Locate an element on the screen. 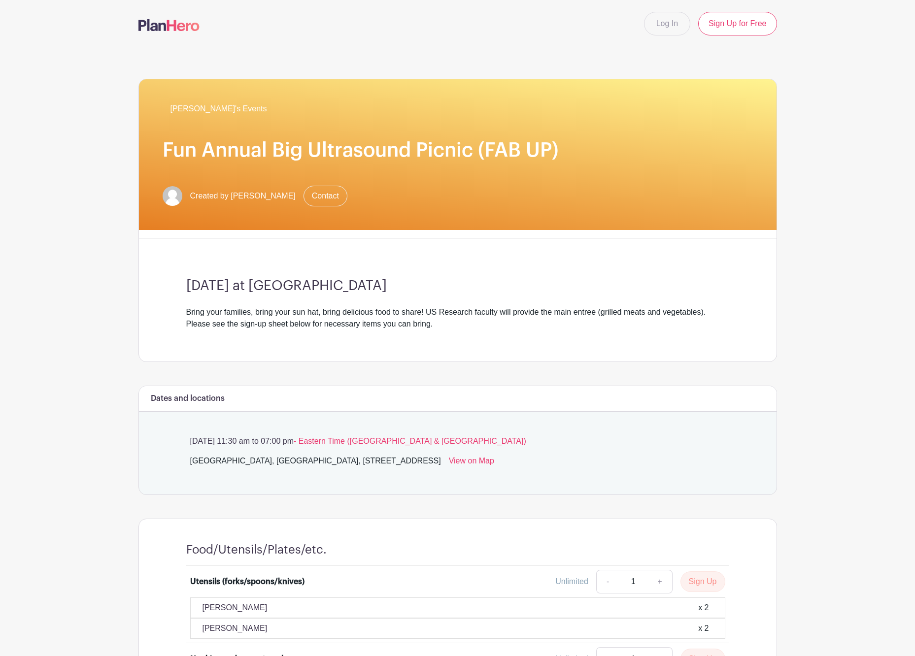 This screenshot has width=915, height=656. a: Sign Up for Free is located at coordinates (737, 24).